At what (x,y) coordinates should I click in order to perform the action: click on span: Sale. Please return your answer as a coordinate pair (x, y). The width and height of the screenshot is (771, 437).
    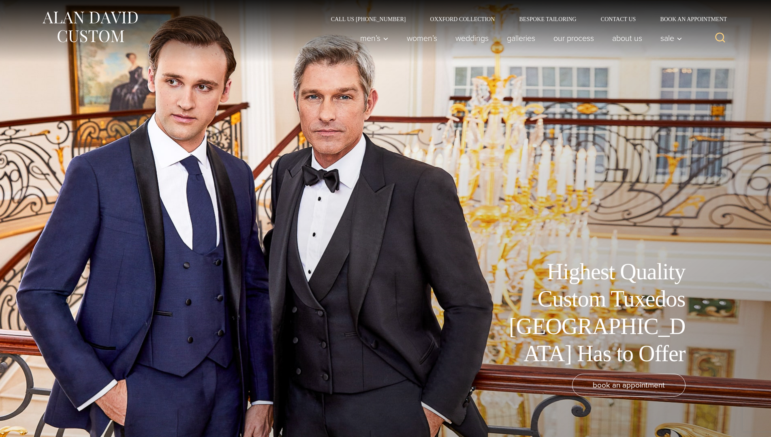
    Looking at the image, I should click on (671, 38).